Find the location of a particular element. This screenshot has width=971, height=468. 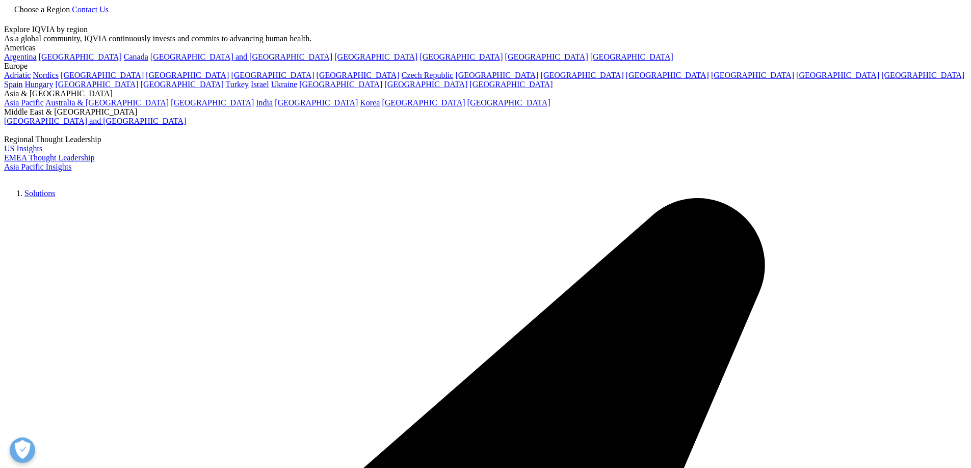

div: Europe is located at coordinates (485, 66).